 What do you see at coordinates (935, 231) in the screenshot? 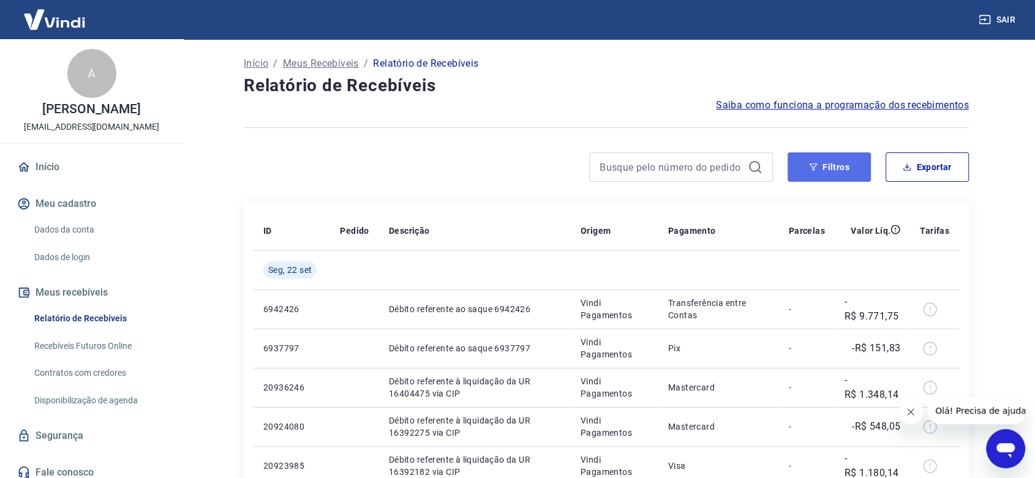
I see `p: Tarifas` at bounding box center [935, 231].